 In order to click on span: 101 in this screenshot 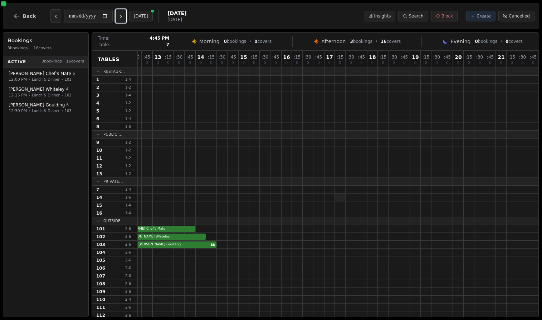, I will do `click(68, 79)`.